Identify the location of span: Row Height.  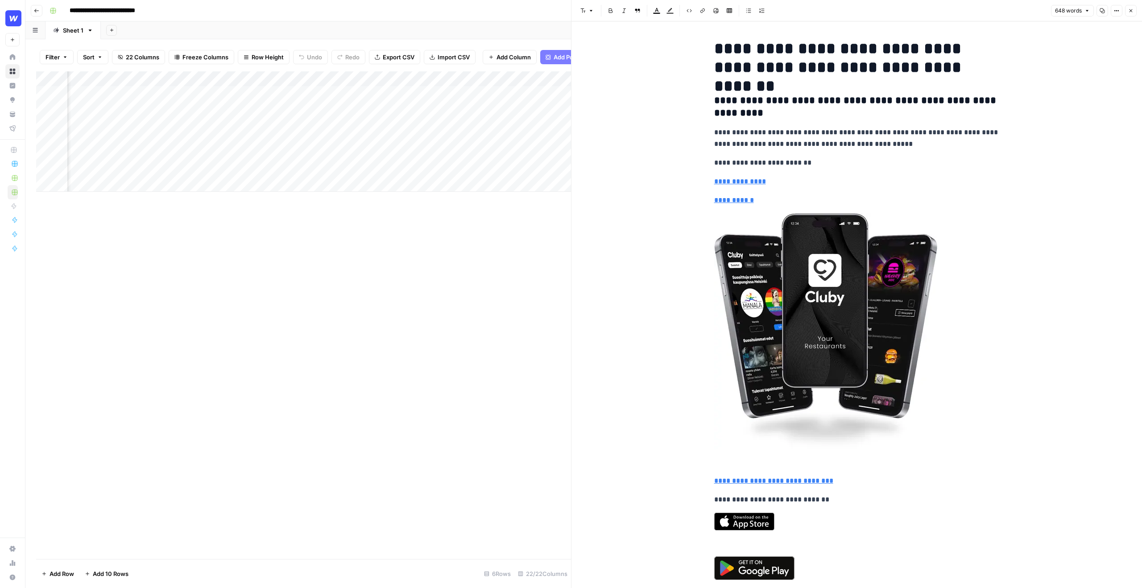
(268, 57).